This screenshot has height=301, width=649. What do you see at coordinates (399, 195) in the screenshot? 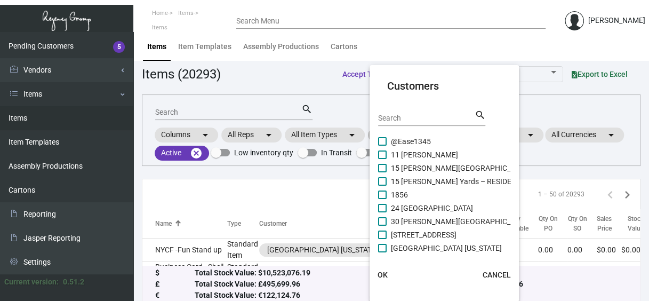
I see `span: 1856` at bounding box center [399, 195].